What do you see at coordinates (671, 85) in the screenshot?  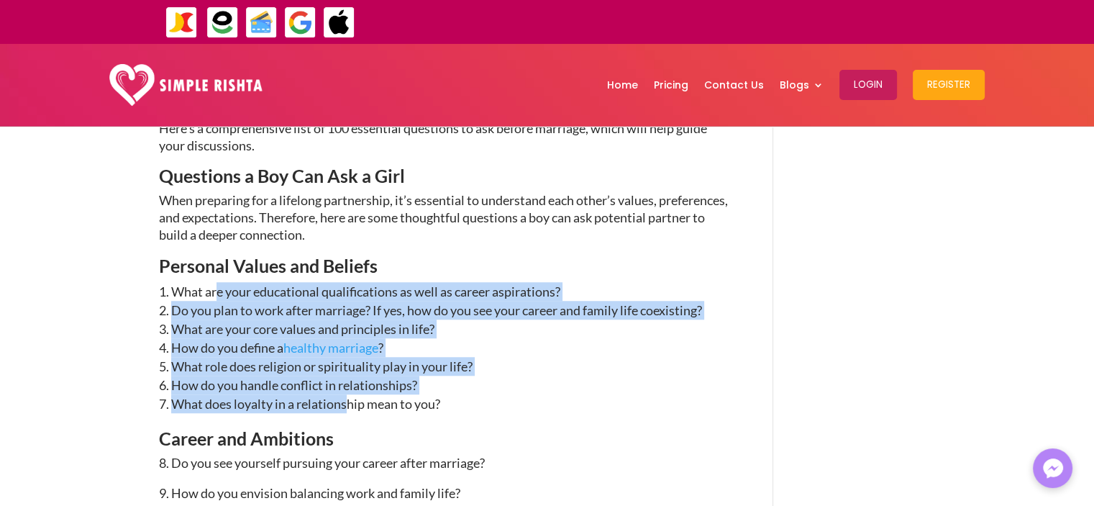 I see `a: Pricing` at bounding box center [671, 85].